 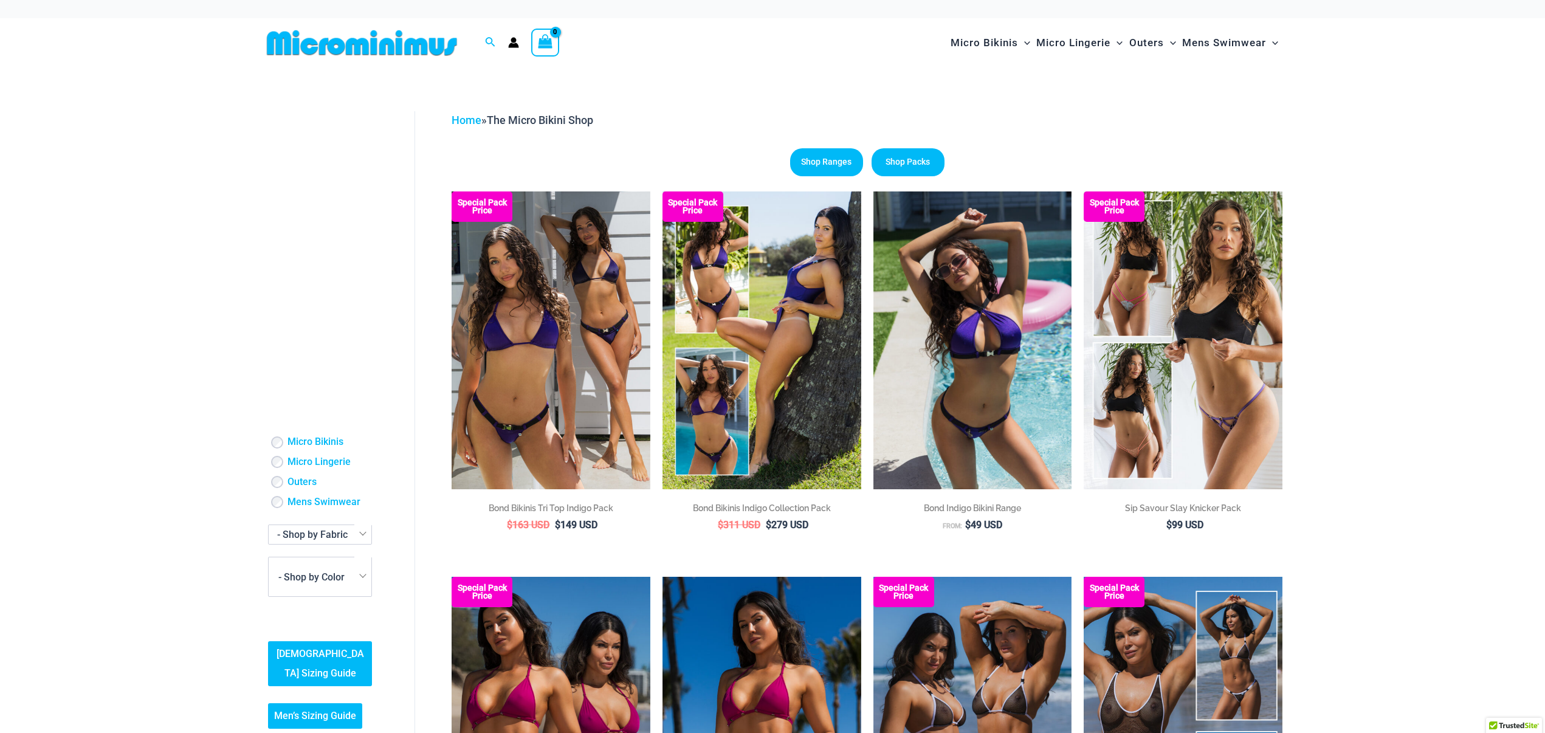 I want to click on h2: Bond Bikinis Indigo Collection Pack, so click(x=762, y=508).